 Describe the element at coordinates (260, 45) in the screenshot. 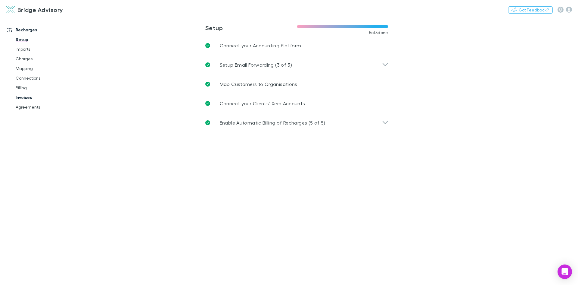

I see `p: Connect your Accounting Platform` at that location.